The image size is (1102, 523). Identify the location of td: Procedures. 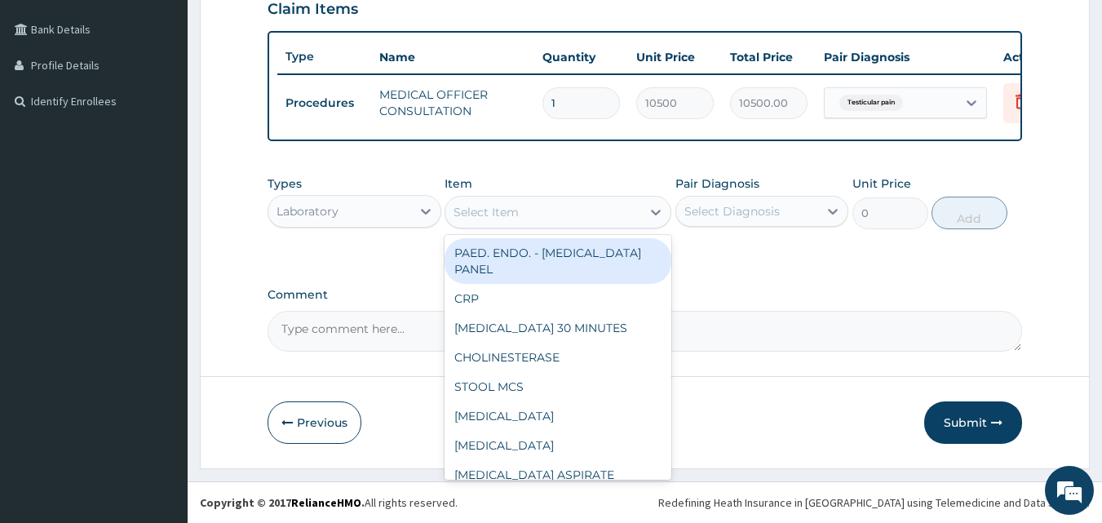
(324, 103).